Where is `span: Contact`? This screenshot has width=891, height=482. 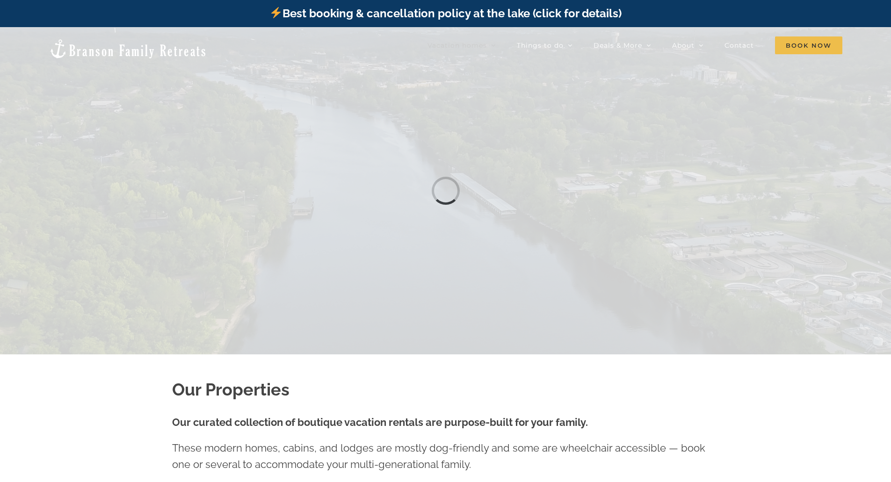
span: Contact is located at coordinates (739, 45).